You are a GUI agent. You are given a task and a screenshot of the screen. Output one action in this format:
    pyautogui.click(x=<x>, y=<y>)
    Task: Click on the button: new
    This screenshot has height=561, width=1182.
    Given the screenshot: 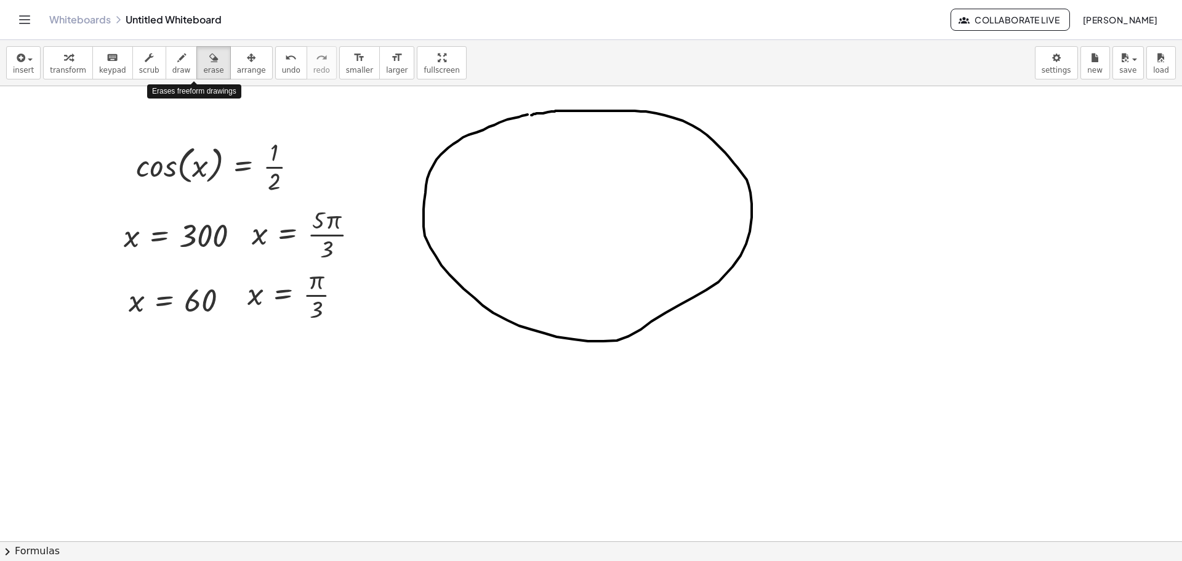 What is the action you would take?
    pyautogui.click(x=1095, y=63)
    